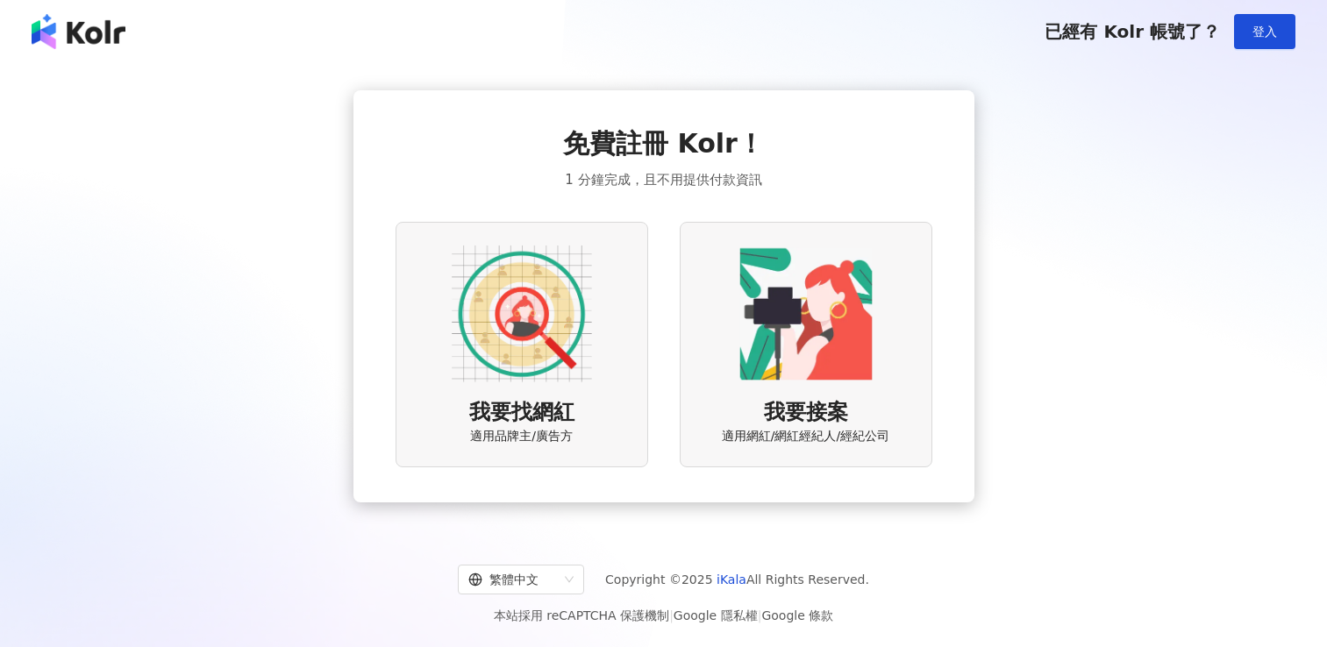 This screenshot has width=1327, height=647. I want to click on span: 本站採用 reCAPTCHA 保護機制, so click(663, 616).